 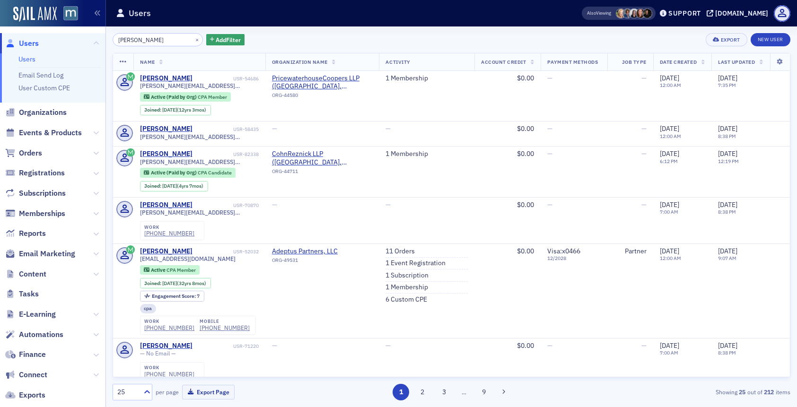 What do you see at coordinates (26, 274) in the screenshot?
I see `a: Content` at bounding box center [26, 274].